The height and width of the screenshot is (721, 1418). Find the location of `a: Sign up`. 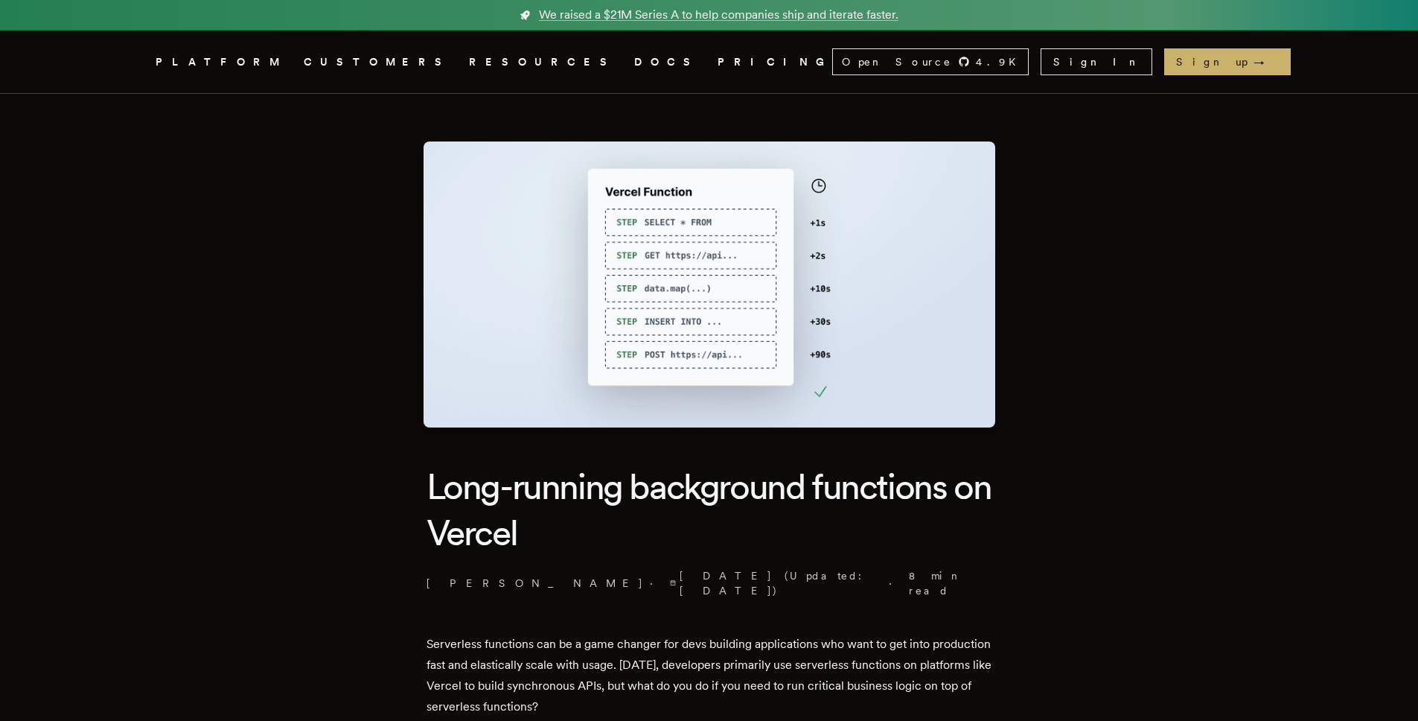

a: Sign up is located at coordinates (1228, 62).